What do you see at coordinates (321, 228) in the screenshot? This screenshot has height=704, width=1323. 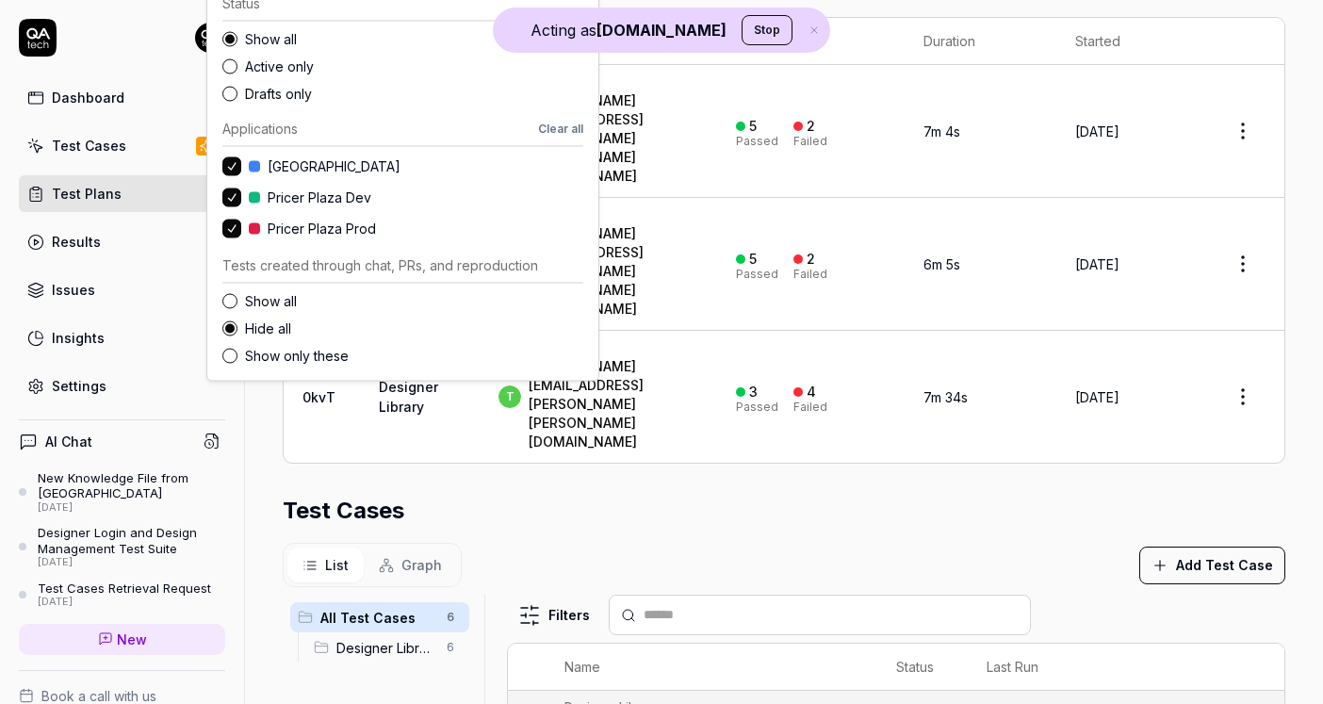 I see `span: Pricer Plaza Prod` at bounding box center [321, 228].